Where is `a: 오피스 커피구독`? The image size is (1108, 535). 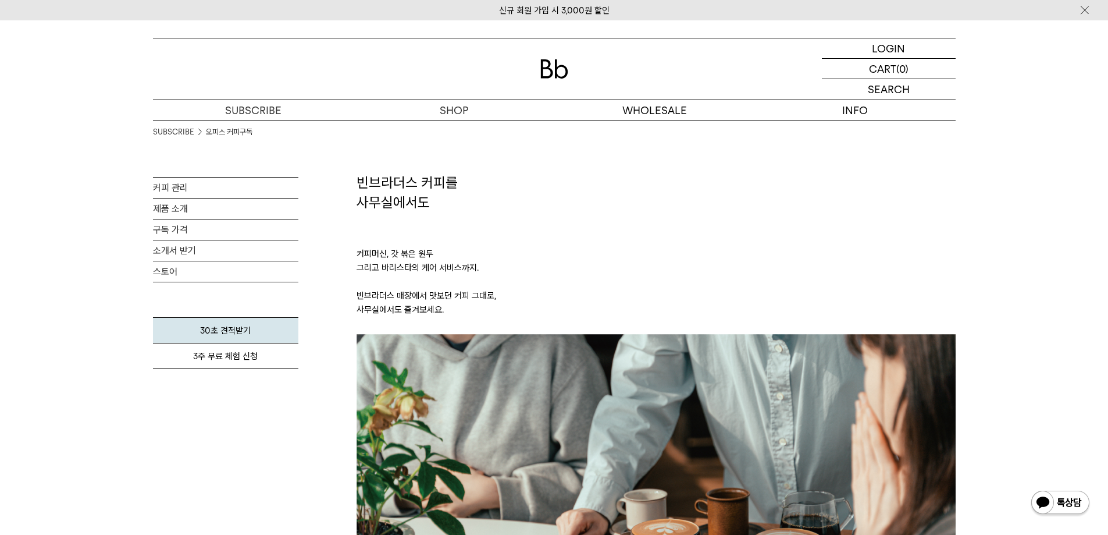
a: 오피스 커피구독 is located at coordinates (229, 132).